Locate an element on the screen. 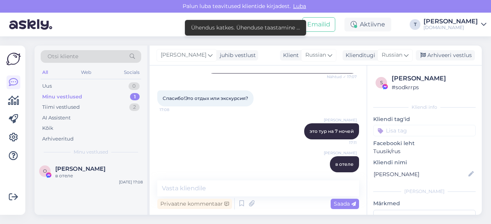  div: Privaatne kommentaar is located at coordinates (194, 204).